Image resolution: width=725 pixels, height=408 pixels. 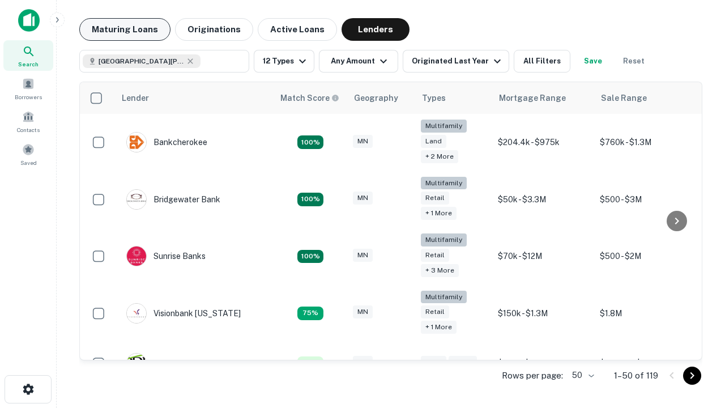 I want to click on th: Mortgage Range, so click(x=544, y=98).